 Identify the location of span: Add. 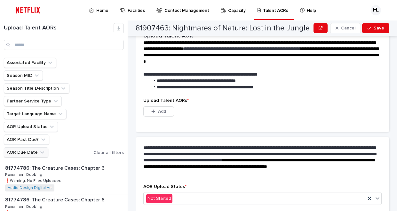
(162, 111).